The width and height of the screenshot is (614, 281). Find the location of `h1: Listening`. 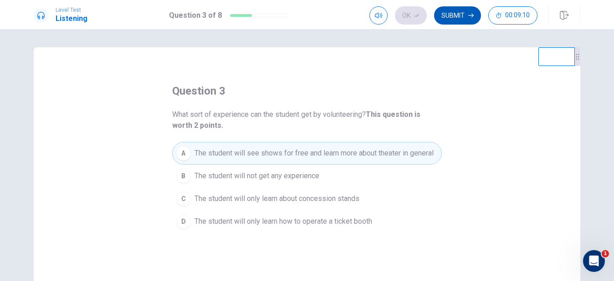

h1: Listening is located at coordinates (71, 19).